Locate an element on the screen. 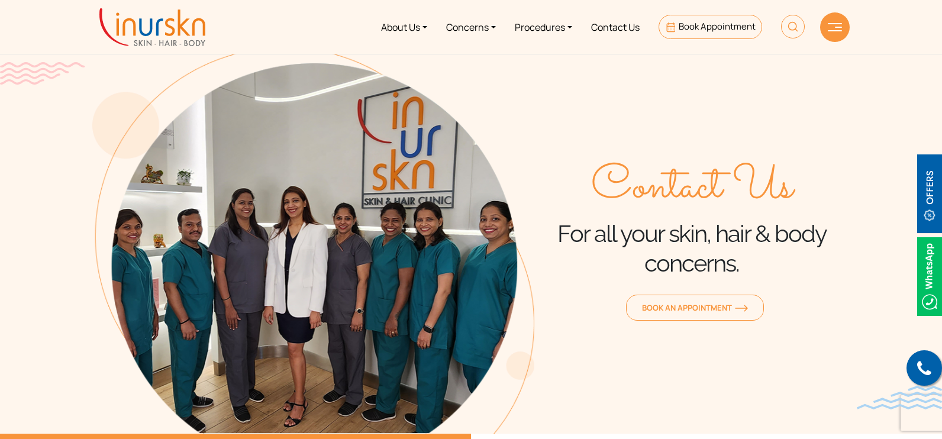 The height and width of the screenshot is (439, 942). a: Procedures is located at coordinates (543, 27).